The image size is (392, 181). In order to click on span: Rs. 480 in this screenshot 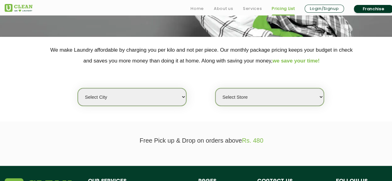, I will do `click(253, 141)`.